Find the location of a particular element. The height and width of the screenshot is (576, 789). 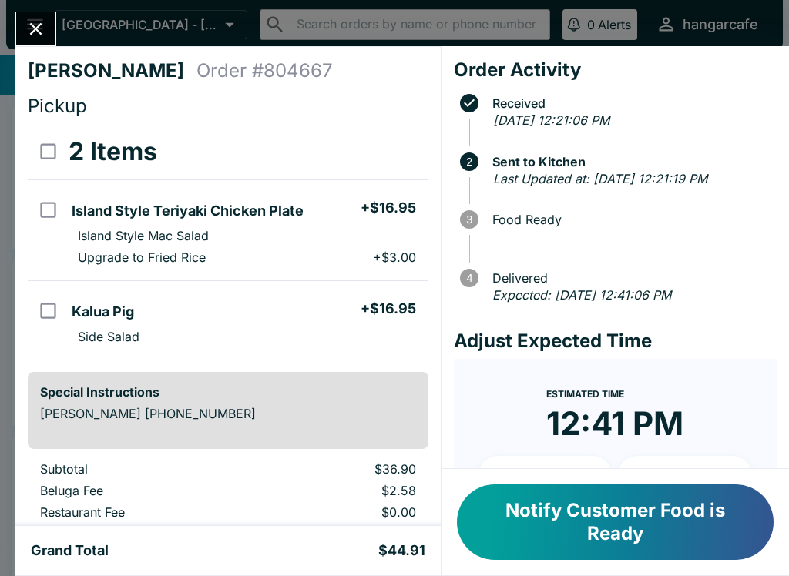

span: Received is located at coordinates (630, 103).